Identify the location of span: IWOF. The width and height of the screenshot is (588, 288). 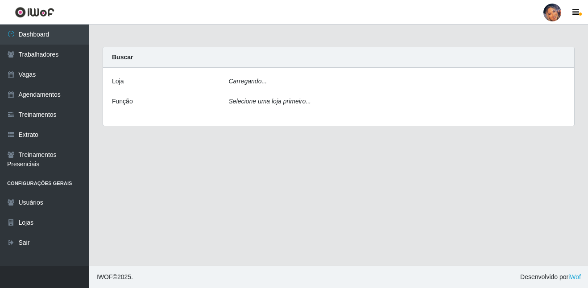
(104, 277).